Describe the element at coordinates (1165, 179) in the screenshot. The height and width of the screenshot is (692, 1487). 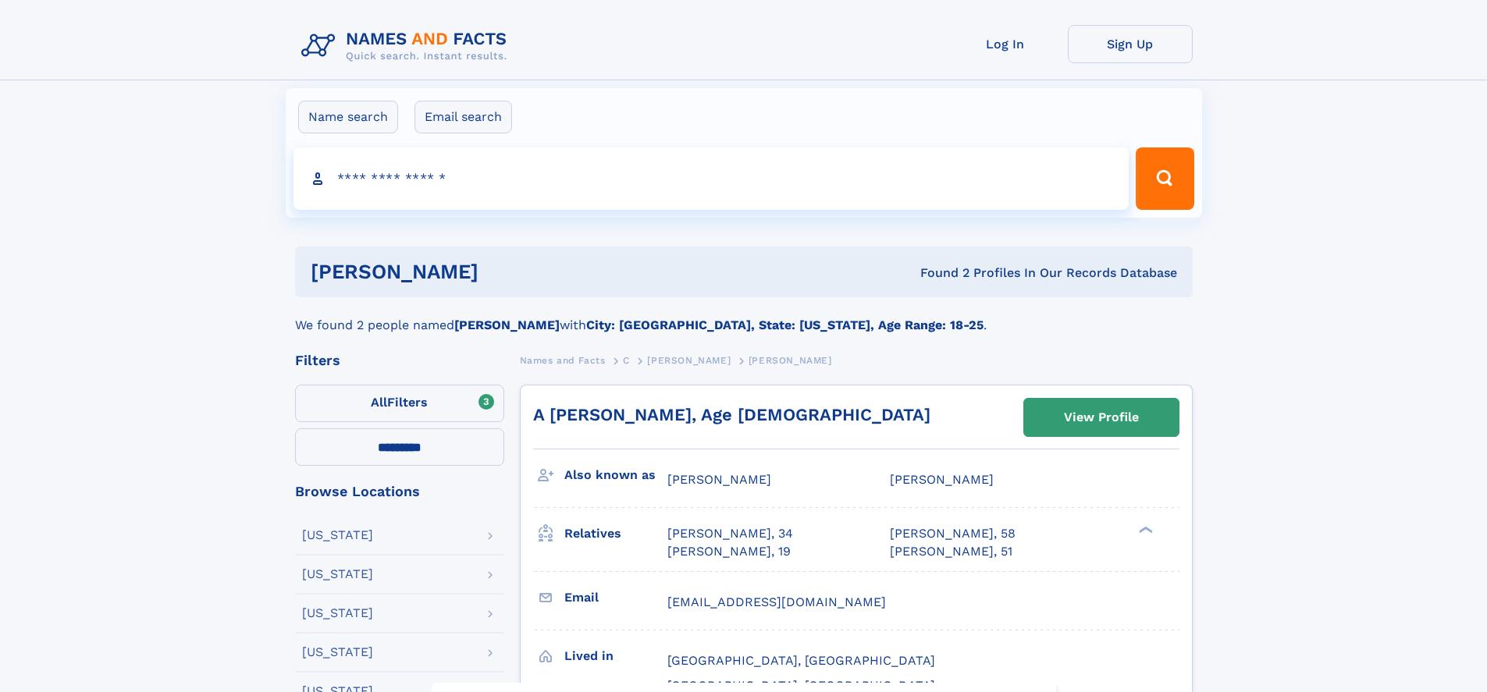
I see `button: Search Button` at that location.